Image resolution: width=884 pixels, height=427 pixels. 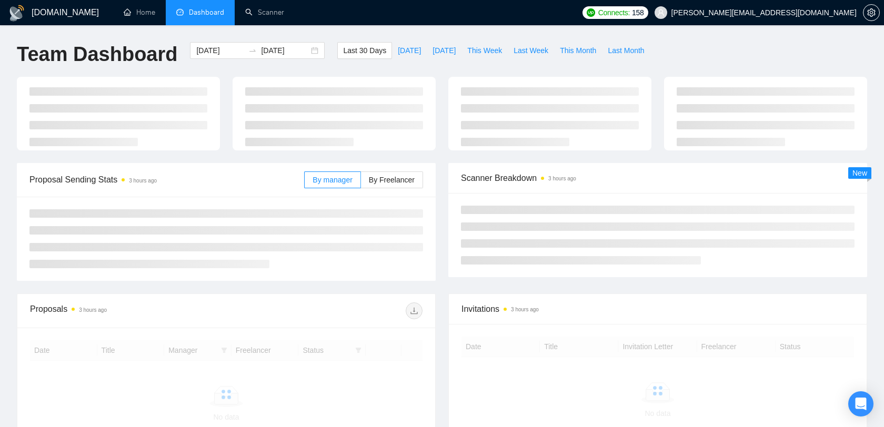 What do you see at coordinates (128, 311) in the screenshot?
I see `div: Proposals` at bounding box center [128, 311].